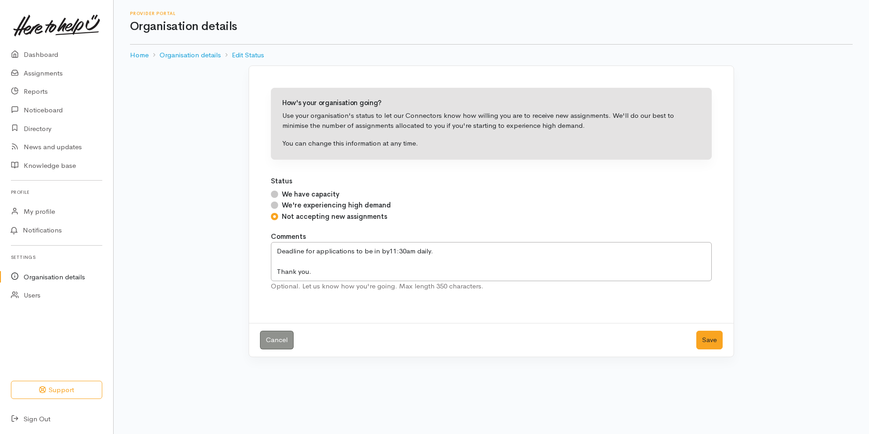  Describe the element at coordinates (277, 339) in the screenshot. I see `a: Cancel` at that location.